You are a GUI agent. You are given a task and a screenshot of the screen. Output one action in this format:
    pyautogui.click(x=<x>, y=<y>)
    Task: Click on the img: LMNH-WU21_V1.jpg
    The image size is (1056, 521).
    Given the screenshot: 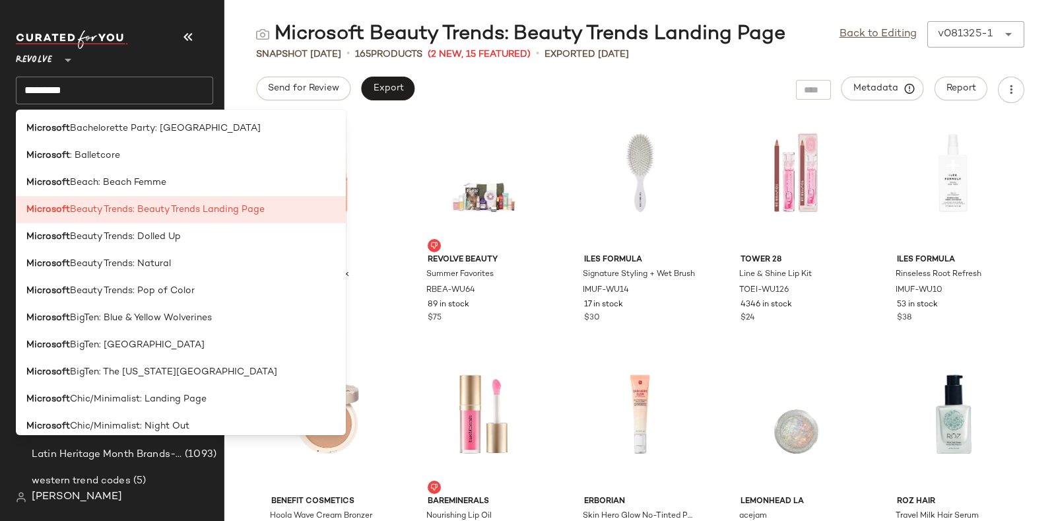 What is the action you would take?
    pyautogui.click(x=797, y=429)
    